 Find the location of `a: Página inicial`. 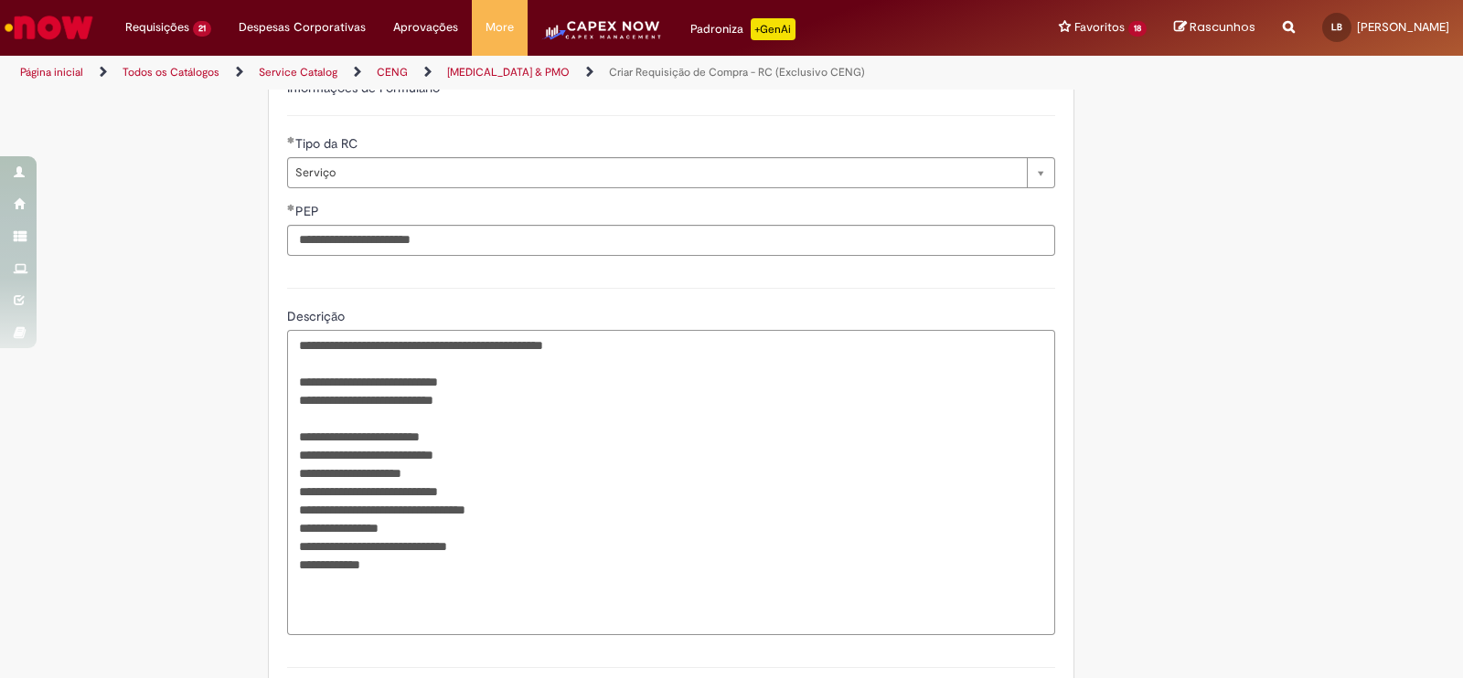

a: Página inicial is located at coordinates (51, 72).